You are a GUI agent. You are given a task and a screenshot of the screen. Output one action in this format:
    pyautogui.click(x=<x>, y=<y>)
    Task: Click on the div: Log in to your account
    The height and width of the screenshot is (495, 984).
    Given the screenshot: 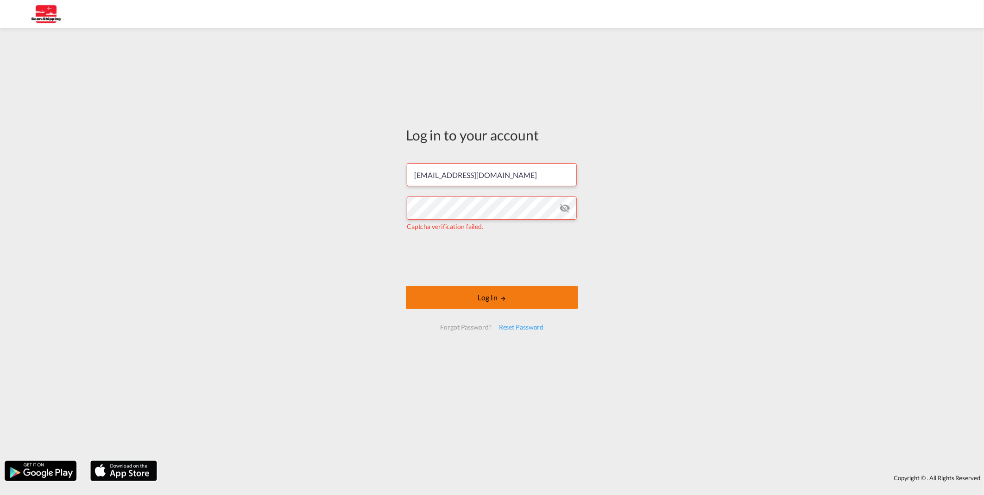 What is the action you would take?
    pyautogui.click(x=492, y=135)
    